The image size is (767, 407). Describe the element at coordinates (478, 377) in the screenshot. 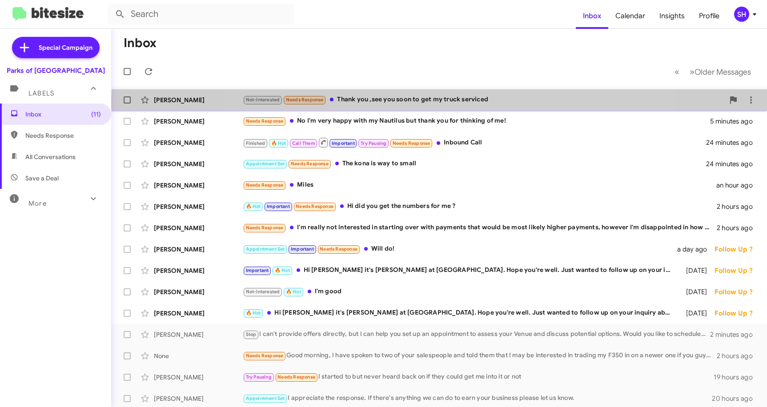

I see `div: I started to but never heard back on if they could get me into it or not` at that location.